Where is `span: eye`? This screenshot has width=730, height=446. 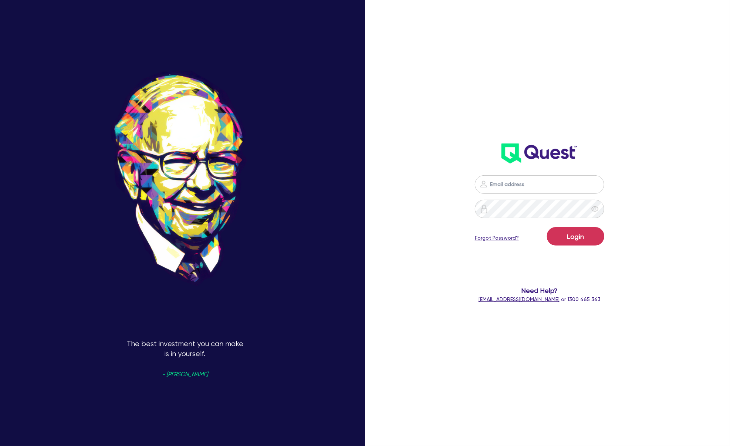 span: eye is located at coordinates (595, 209).